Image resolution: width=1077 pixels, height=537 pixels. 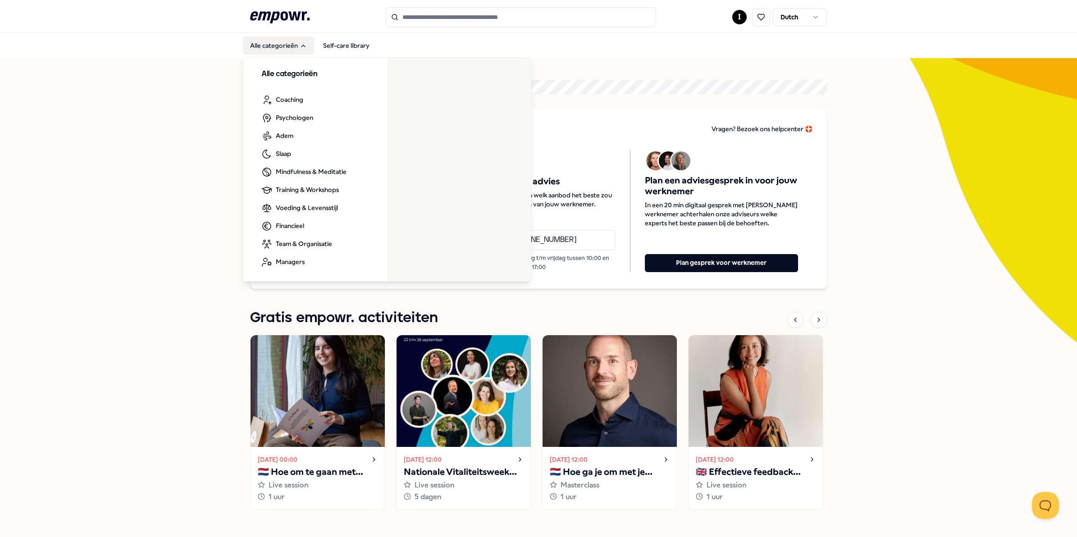 What do you see at coordinates (318, 472) in the screenshot?
I see `p: 🇳🇱 Hoe om te gaan met onzekerheid?` at bounding box center [318, 472].